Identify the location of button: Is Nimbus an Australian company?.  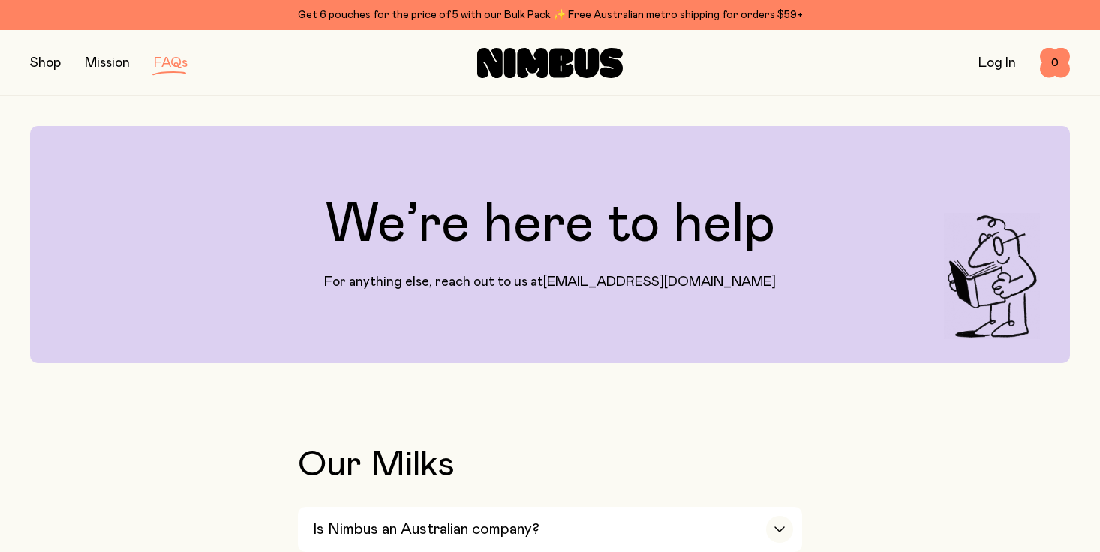
(550, 530).